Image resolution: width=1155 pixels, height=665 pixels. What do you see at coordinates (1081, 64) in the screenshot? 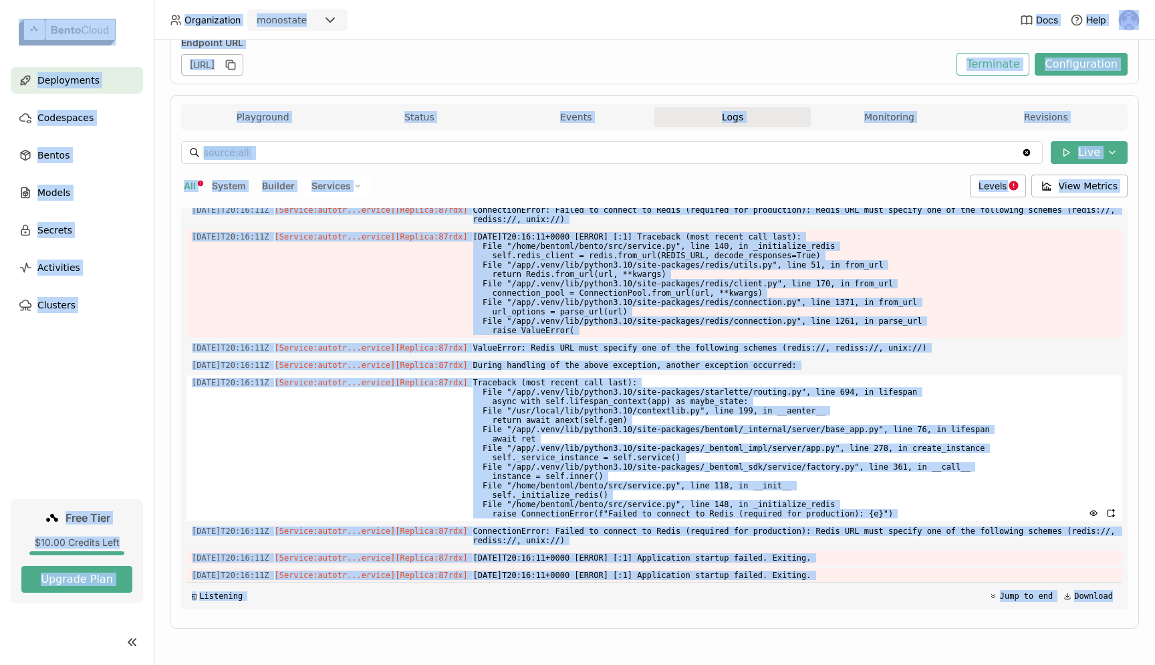
I see `button: Configuration` at bounding box center [1081, 64].